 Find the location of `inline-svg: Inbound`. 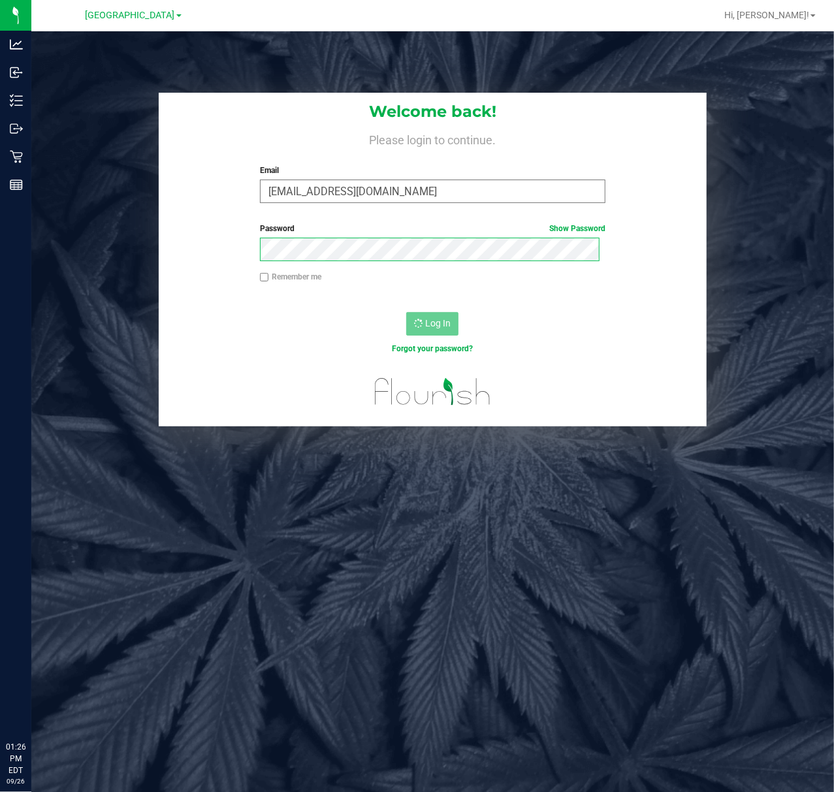

inline-svg: Inbound is located at coordinates (16, 72).